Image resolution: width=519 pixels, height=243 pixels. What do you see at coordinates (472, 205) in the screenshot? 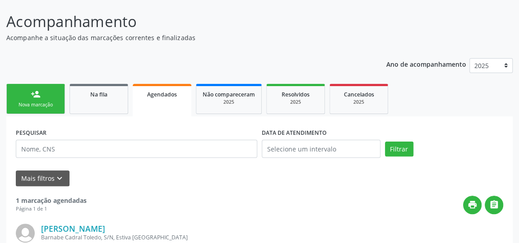
I see `button: print` at bounding box center [472, 205].